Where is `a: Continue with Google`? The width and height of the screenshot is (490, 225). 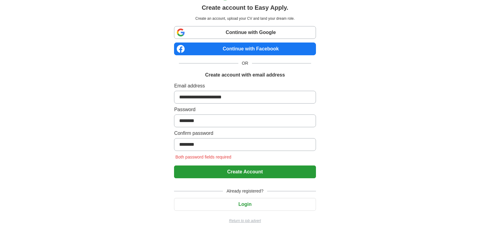 a: Continue with Google is located at coordinates (245, 32).